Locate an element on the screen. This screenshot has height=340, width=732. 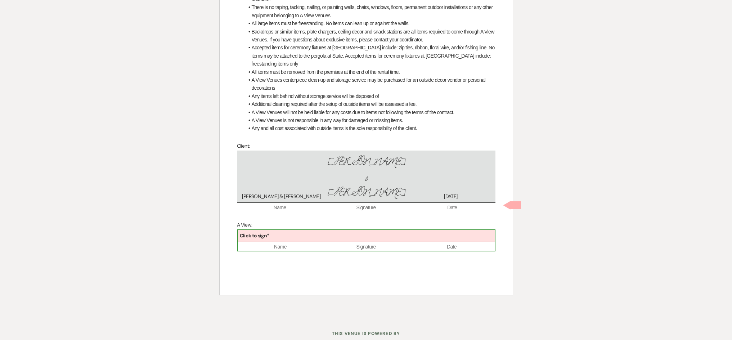
li: Additional cleaning required after the setup of outside items will be assessed a fee. is located at coordinates (370, 104).